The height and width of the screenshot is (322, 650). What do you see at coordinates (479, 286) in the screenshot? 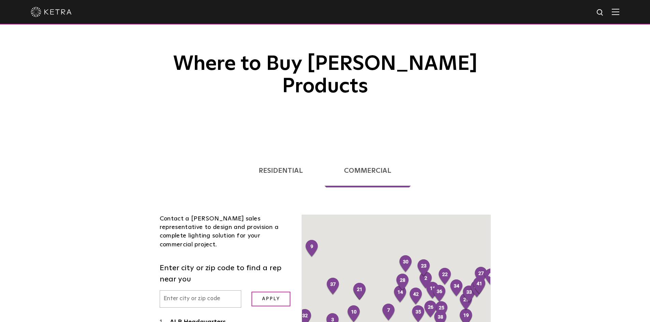
I see `div: 41` at bounding box center [479, 286].